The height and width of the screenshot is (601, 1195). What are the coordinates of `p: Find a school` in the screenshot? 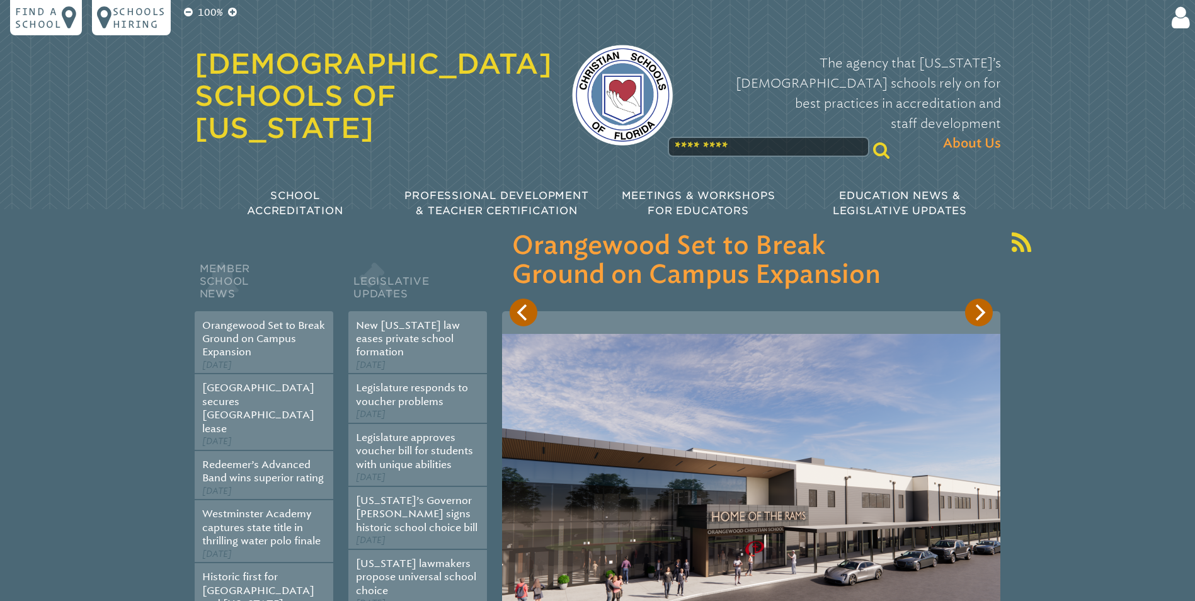 It's located at (38, 18).